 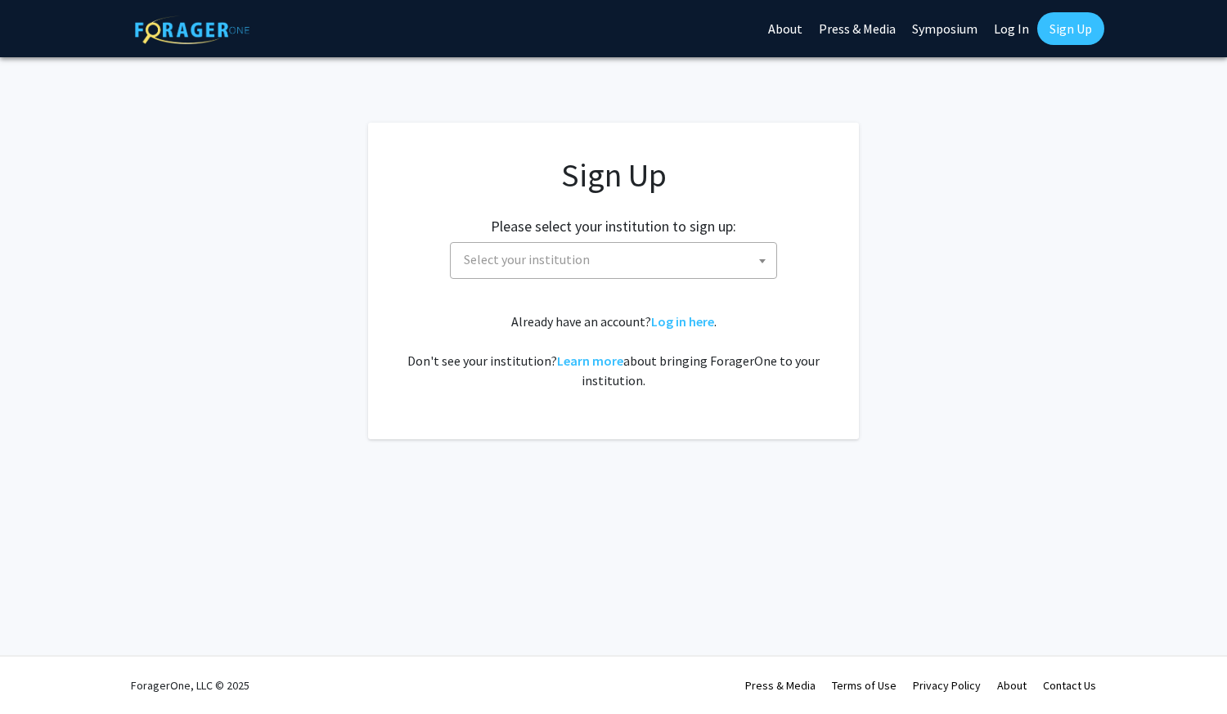 I want to click on a: About, so click(x=1012, y=686).